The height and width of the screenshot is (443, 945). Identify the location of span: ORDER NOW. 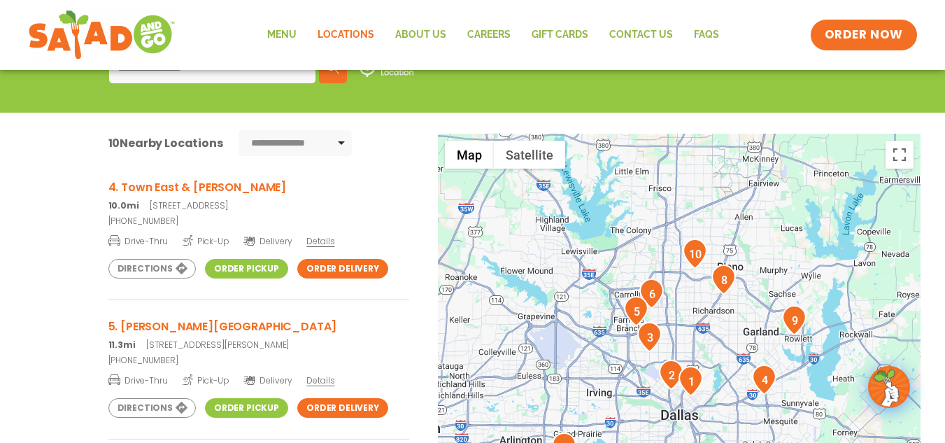
(864, 35).